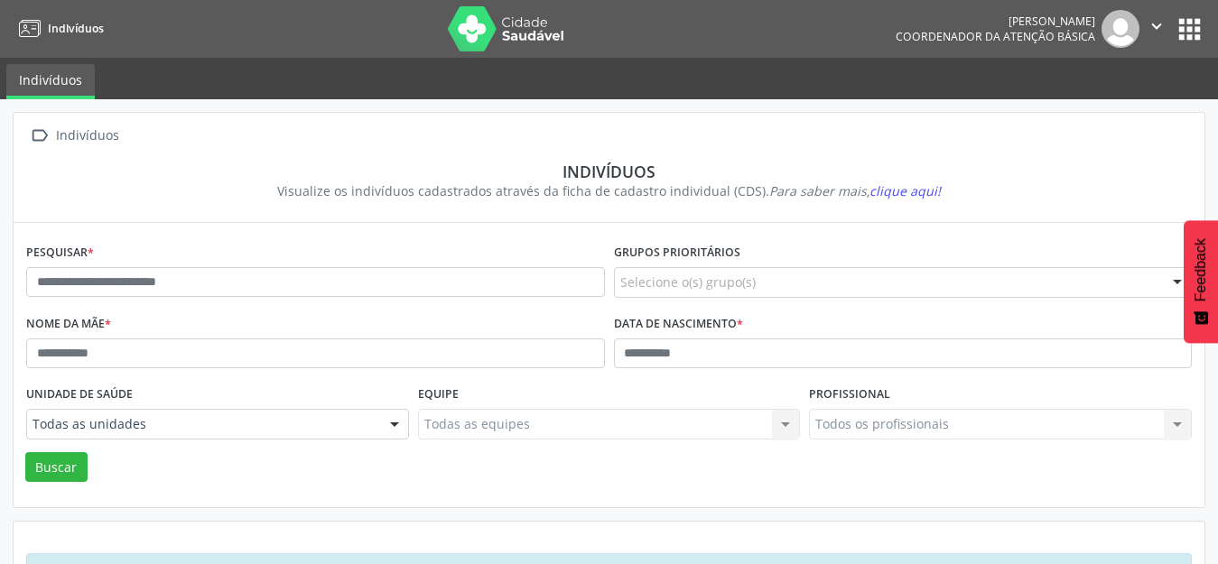 Image resolution: width=1218 pixels, height=564 pixels. Describe the element at coordinates (1189, 29) in the screenshot. I see `button: apps` at that location.